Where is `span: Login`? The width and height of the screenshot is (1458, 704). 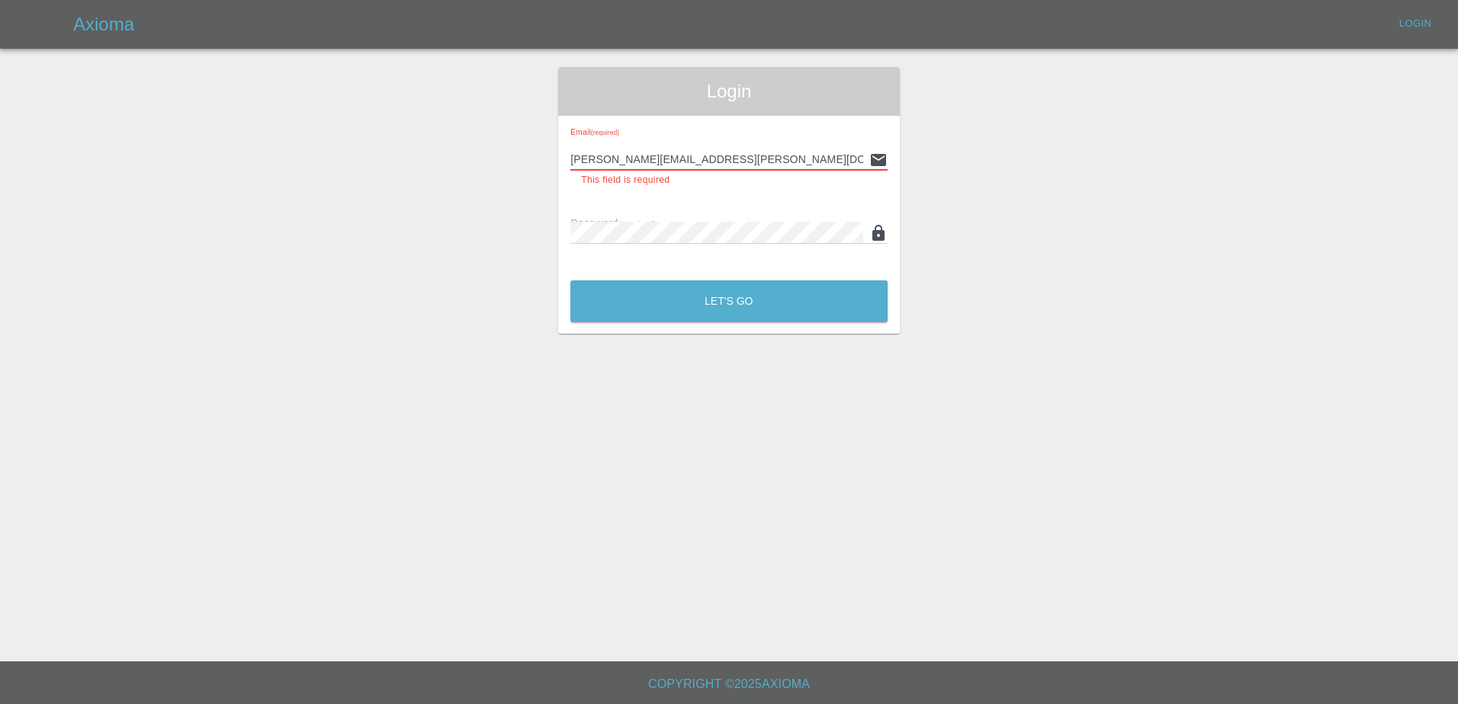
span: Login is located at coordinates (729, 91).